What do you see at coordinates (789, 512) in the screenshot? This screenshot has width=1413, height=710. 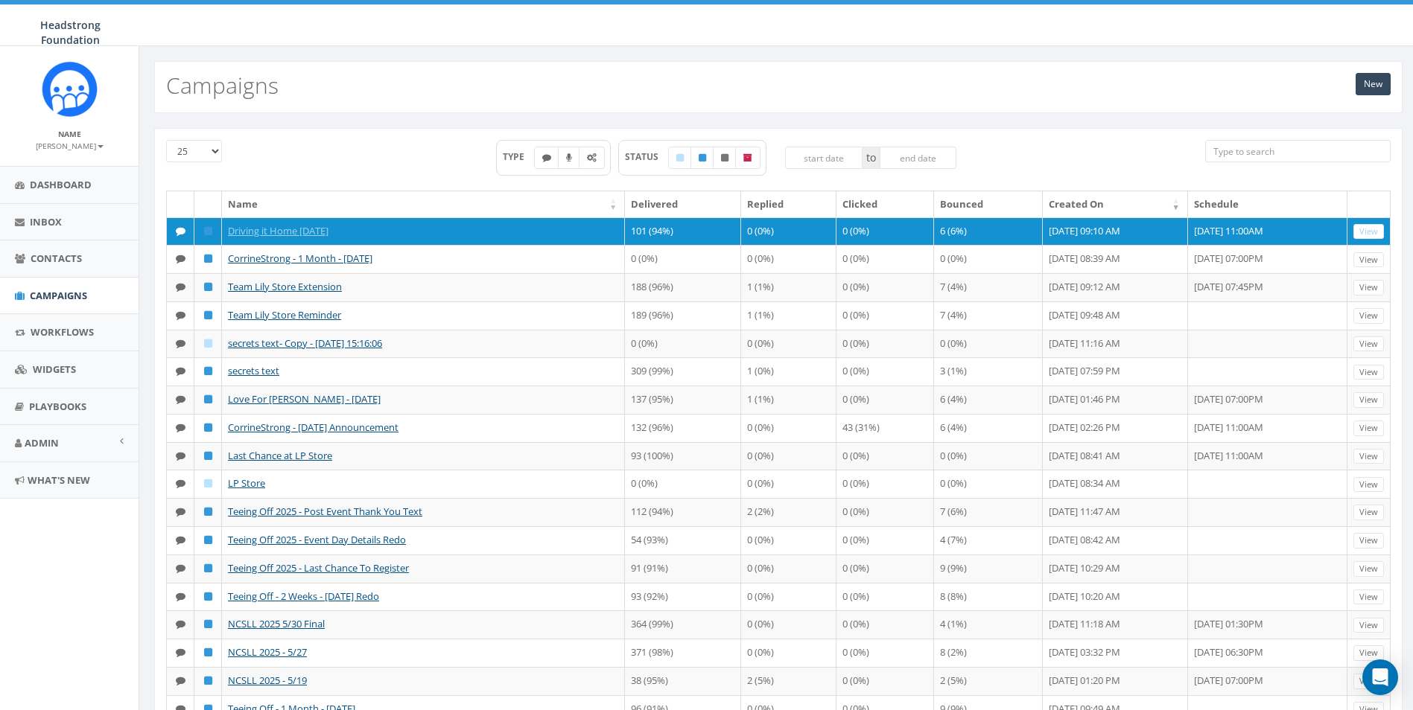 I see `td: 2 (2%)` at bounding box center [789, 512].